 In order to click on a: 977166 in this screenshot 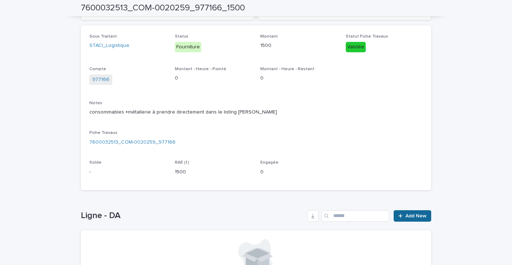, I will do `click(101, 79)`.